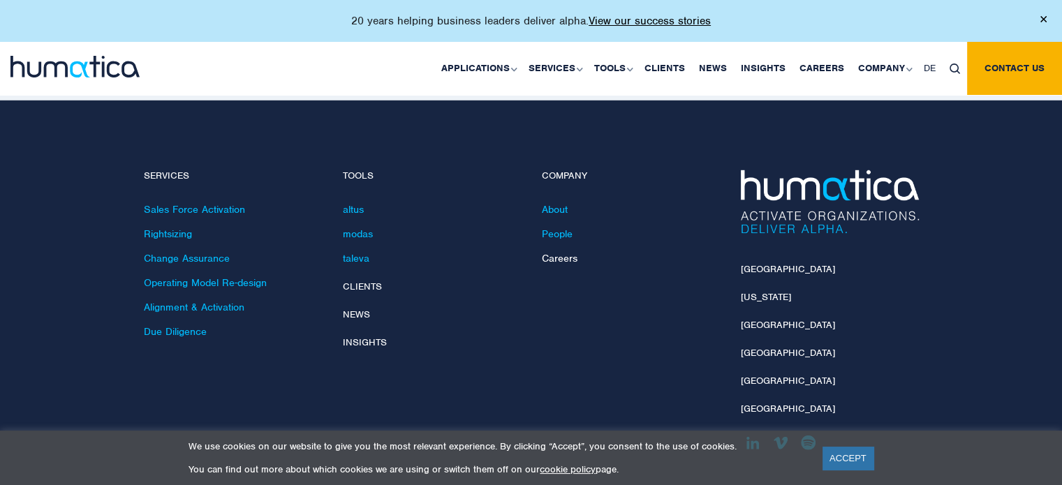  I want to click on a: Company, so click(884, 68).